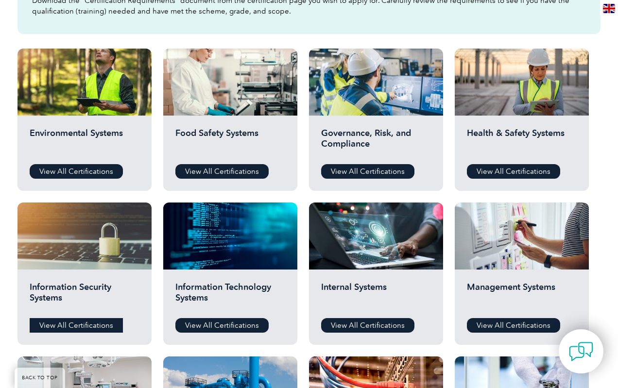 Image resolution: width=618 pixels, height=388 pixels. What do you see at coordinates (230, 296) in the screenshot?
I see `h2: Information Technology Systems` at bounding box center [230, 296].